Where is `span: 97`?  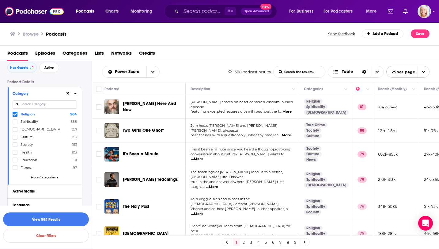 span: 97 is located at coordinates (75, 167).